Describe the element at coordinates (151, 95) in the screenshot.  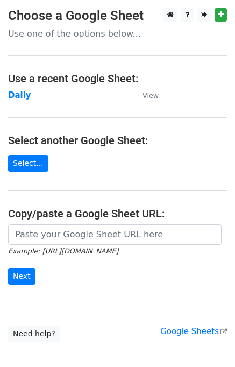
I see `small: View` at that location.